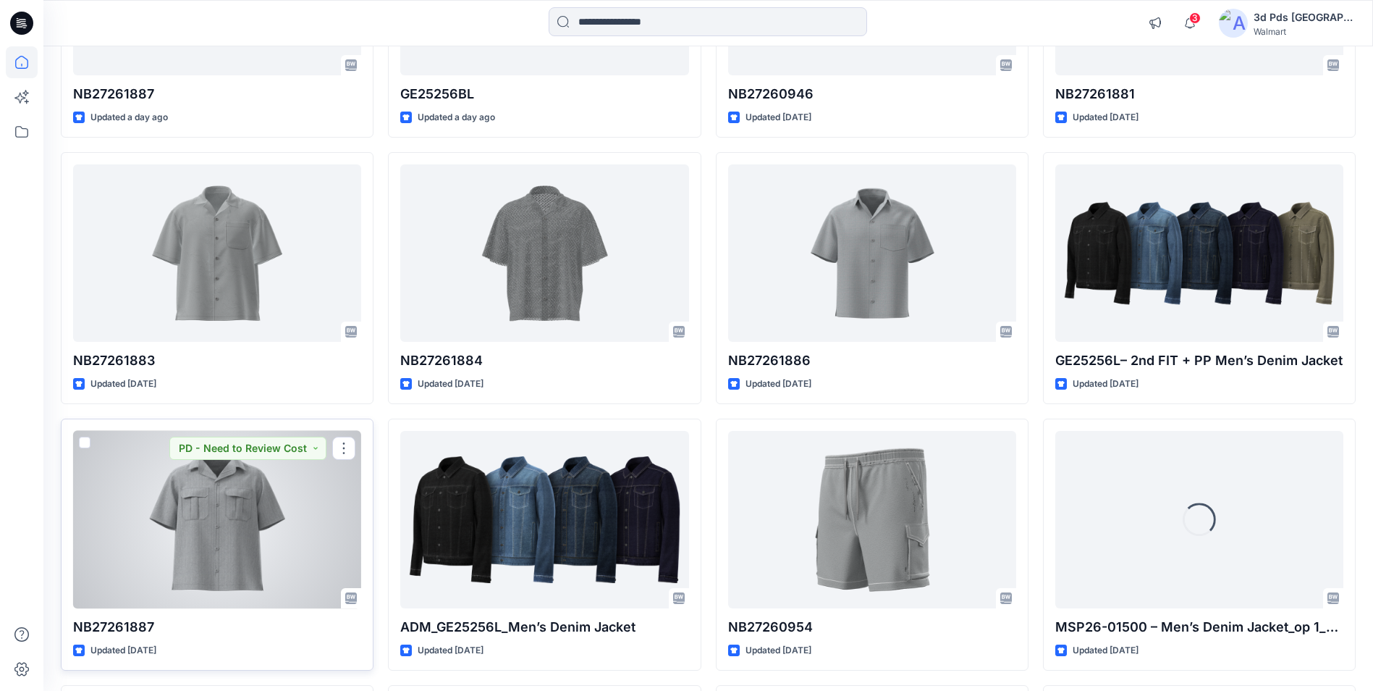 The width and height of the screenshot is (1373, 691). What do you see at coordinates (872, 360) in the screenshot?
I see `p: NB27261886` at bounding box center [872, 360].